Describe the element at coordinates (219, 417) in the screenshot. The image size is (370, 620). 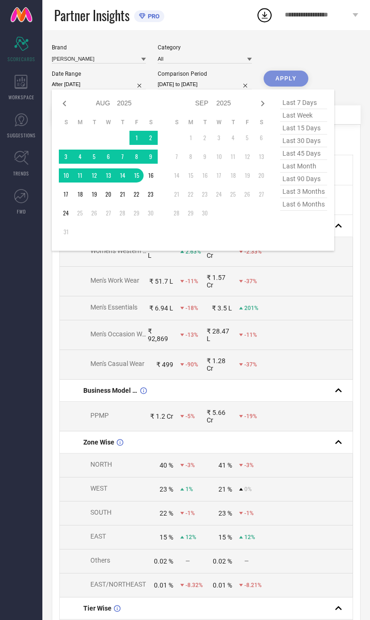
I see `div: ₹ 5.66 Cr` at that location.